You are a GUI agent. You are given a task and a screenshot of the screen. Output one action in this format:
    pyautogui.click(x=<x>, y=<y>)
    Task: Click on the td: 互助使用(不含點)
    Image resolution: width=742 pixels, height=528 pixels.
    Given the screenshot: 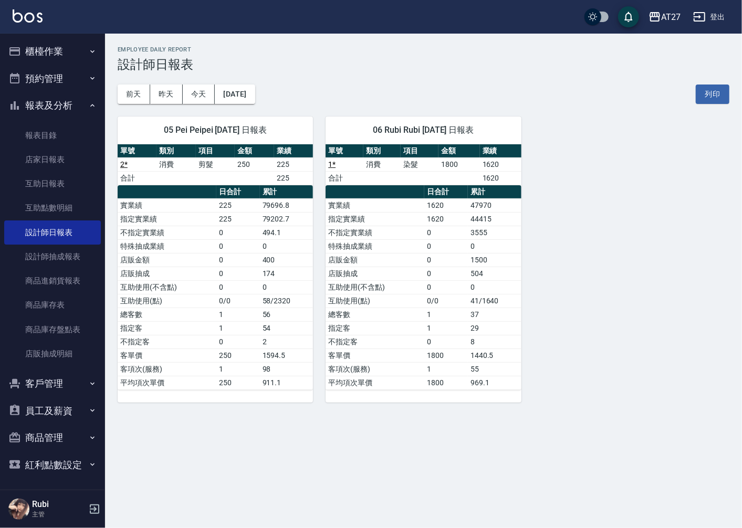 What is the action you would take?
    pyautogui.click(x=375, y=287)
    